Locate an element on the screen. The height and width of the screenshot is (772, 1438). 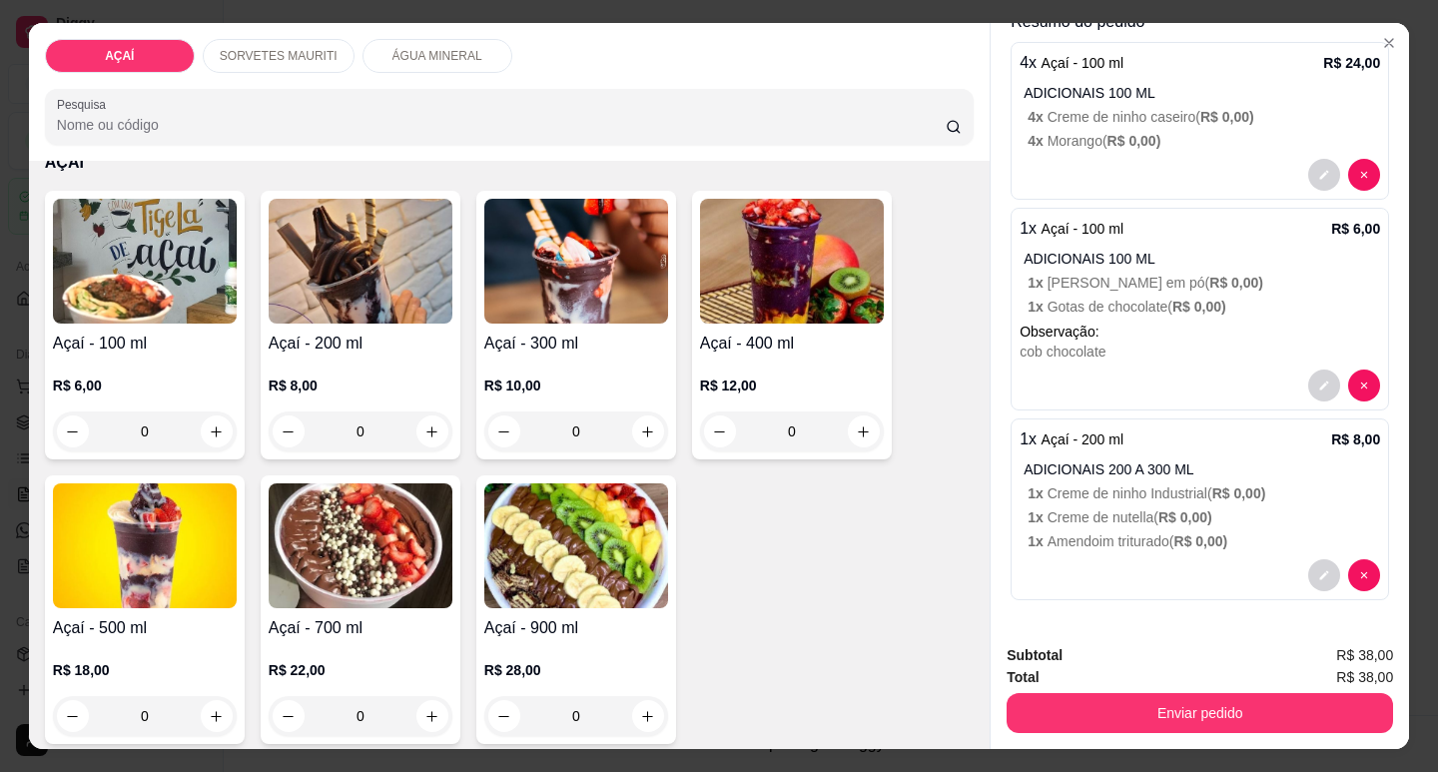
strong: Total is located at coordinates (1023, 677).